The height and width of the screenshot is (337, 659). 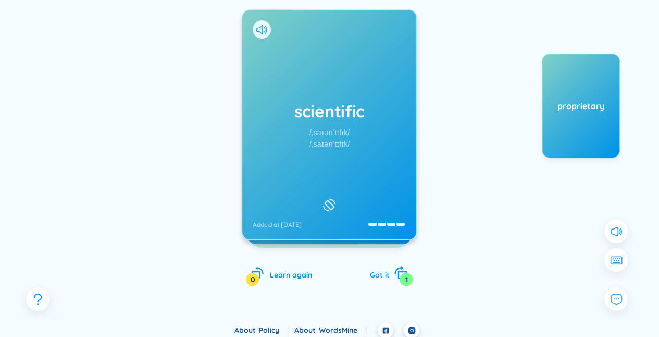 I want to click on span: rotate-right, so click(x=401, y=273).